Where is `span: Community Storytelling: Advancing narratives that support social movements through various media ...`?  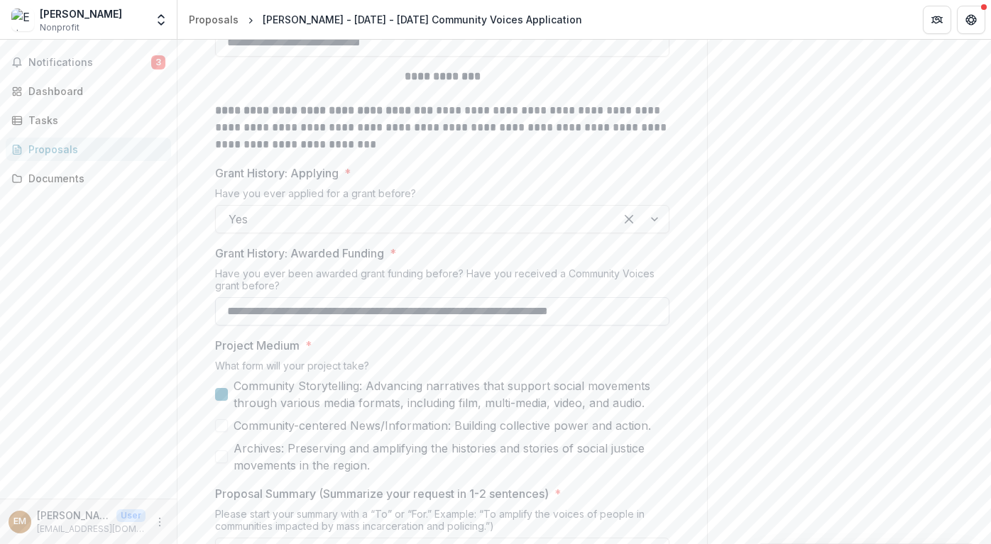
span: Community Storytelling: Advancing narratives that support social movements through various media ... is located at coordinates (451, 395).